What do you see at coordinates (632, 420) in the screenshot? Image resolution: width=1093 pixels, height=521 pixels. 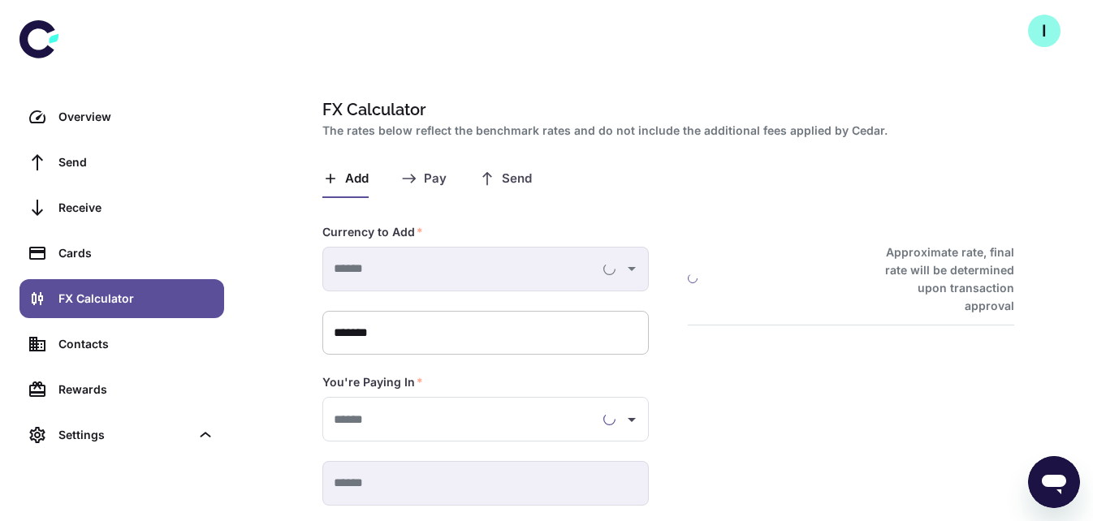 I see `button: Open` at bounding box center [632, 420].